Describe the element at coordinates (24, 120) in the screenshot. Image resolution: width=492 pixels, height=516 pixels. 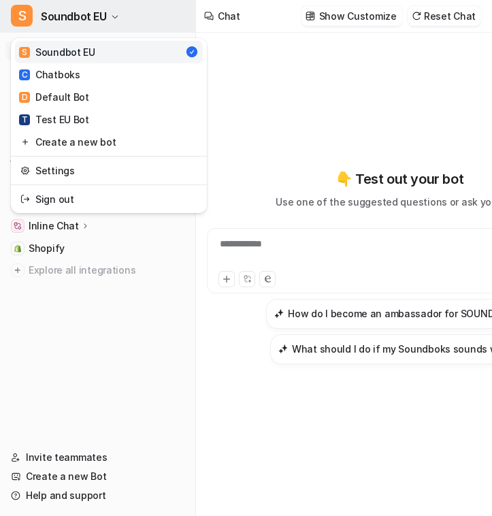
I see `span: T` at that location.